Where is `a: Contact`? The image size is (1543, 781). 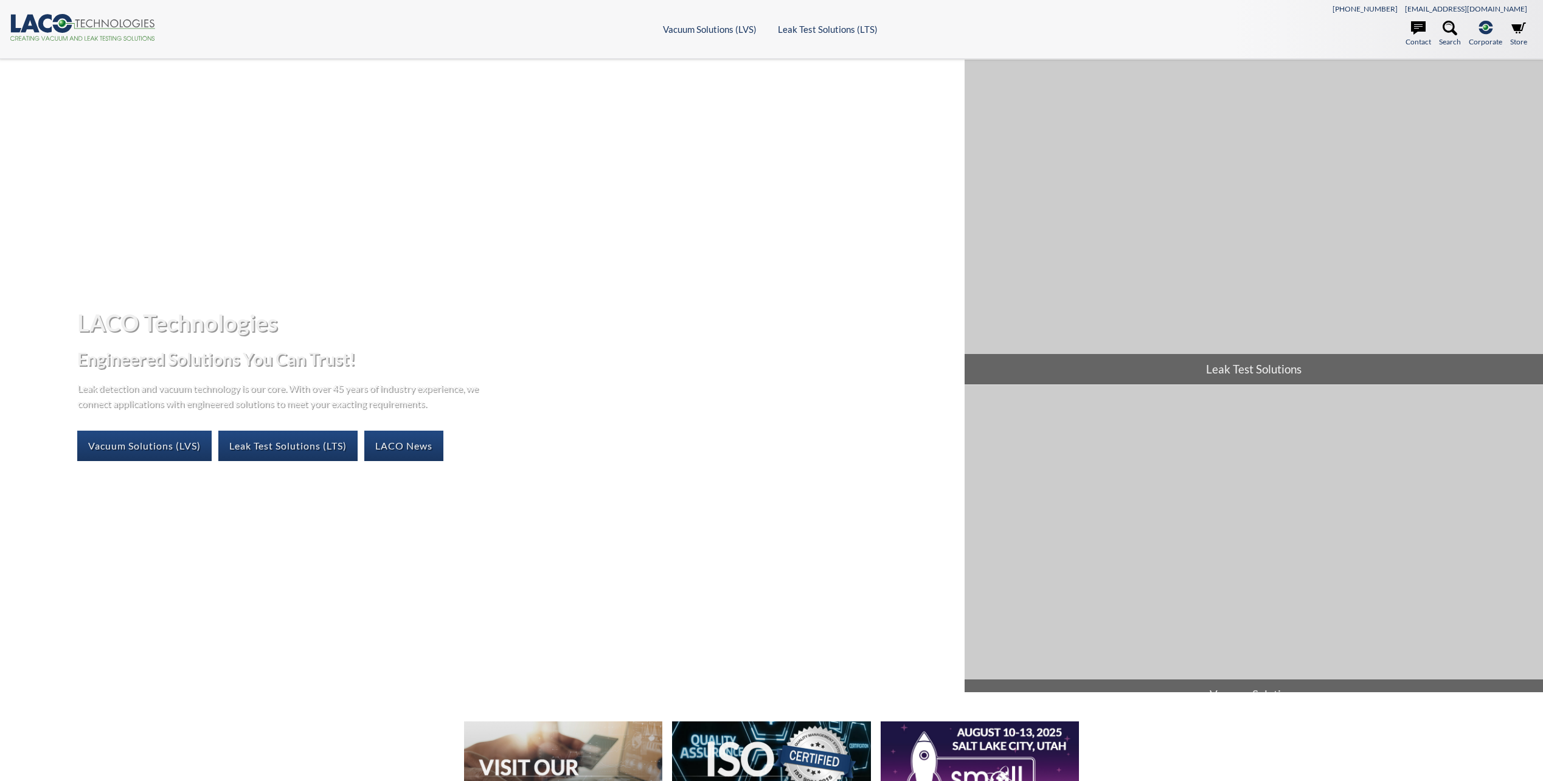
a: Contact is located at coordinates (1419, 34).